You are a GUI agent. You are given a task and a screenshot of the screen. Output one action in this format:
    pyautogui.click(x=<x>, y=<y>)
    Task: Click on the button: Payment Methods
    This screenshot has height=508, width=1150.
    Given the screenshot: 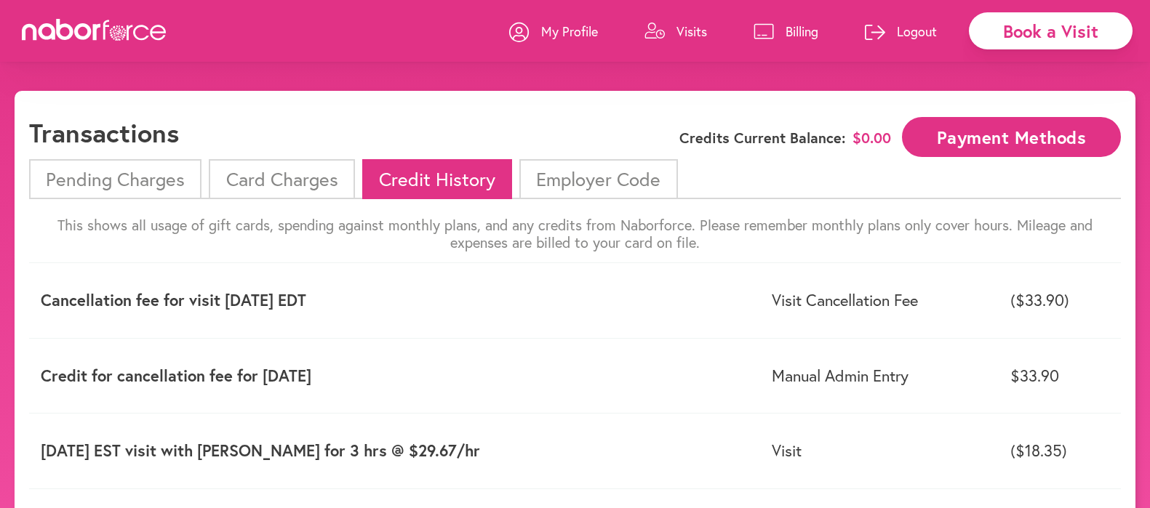 What is the action you would take?
    pyautogui.click(x=1011, y=137)
    